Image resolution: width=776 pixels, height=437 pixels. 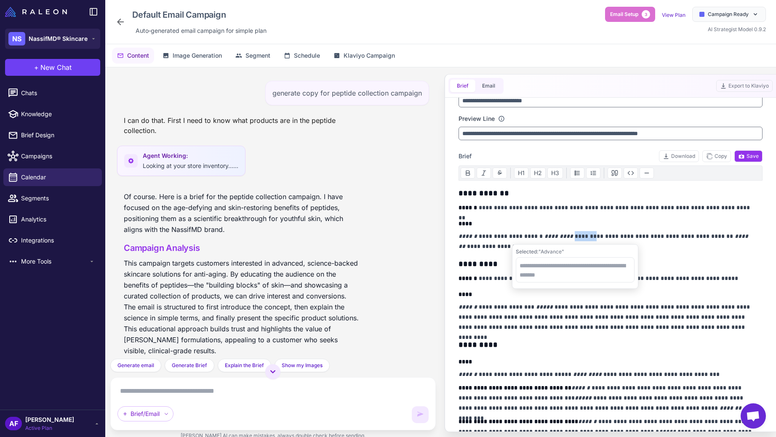 What do you see at coordinates (748, 156) in the screenshot?
I see `span: Save` at bounding box center [748, 156].